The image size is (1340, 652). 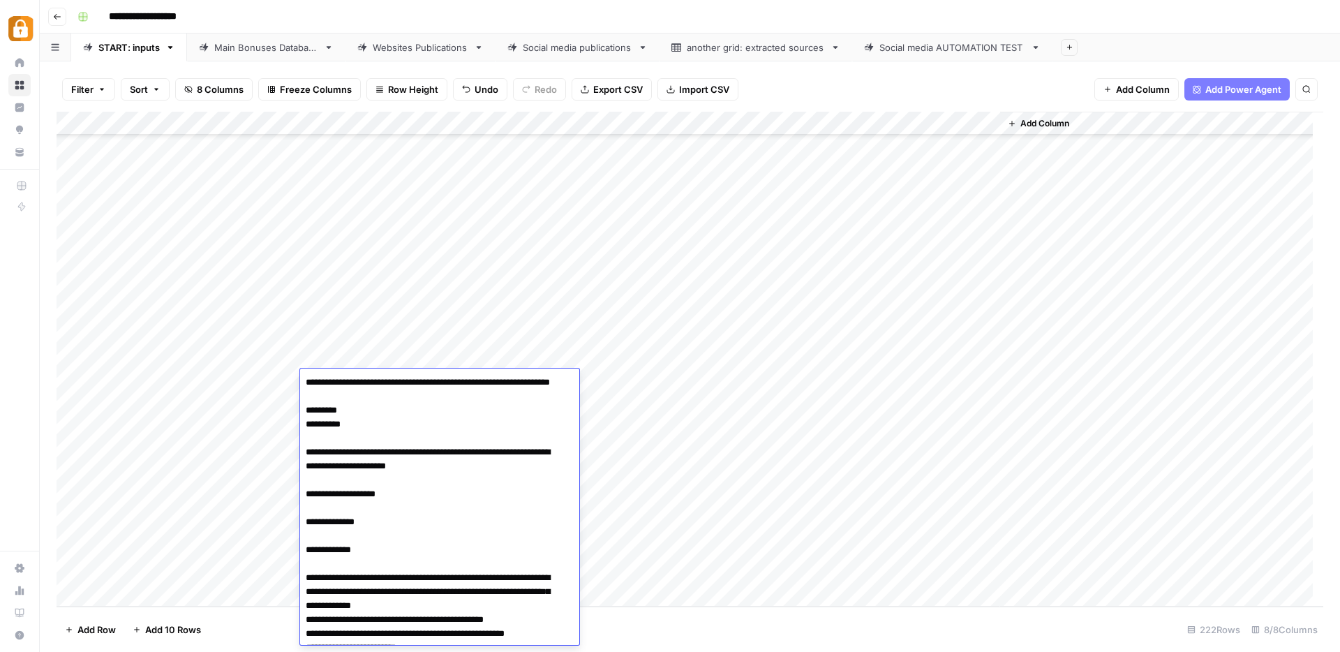 What do you see at coordinates (756, 47) in the screenshot?
I see `div: another grid: extracted sources` at bounding box center [756, 47].